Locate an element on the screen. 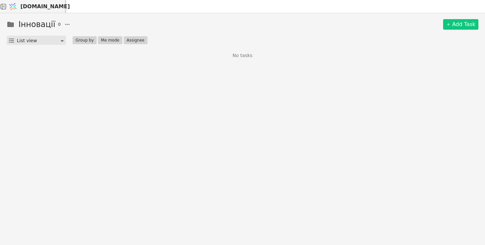  button: Group by is located at coordinates (84, 40).